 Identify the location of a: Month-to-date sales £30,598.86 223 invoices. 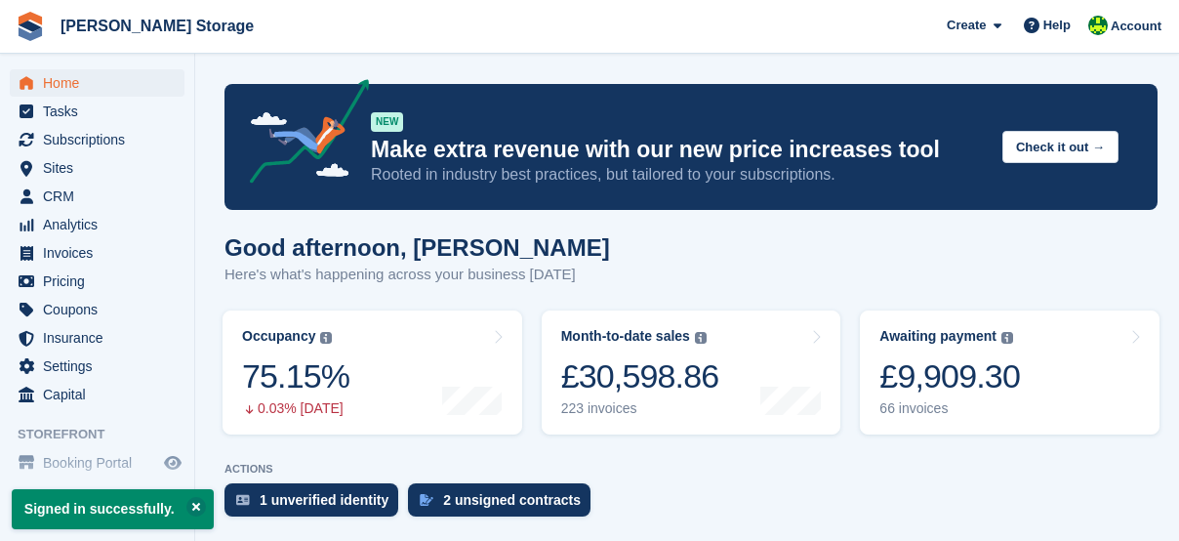
(691, 372).